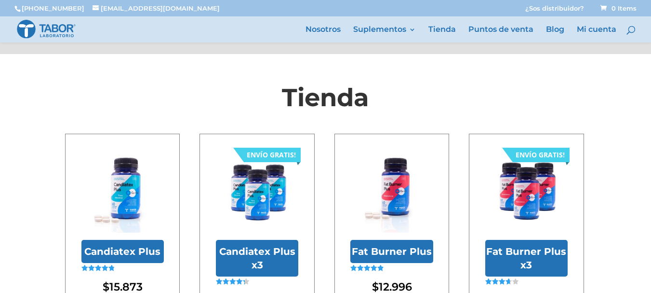  I want to click on h2: Candiatex Plus, so click(122, 251).